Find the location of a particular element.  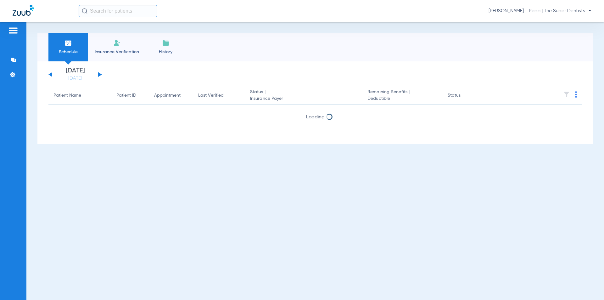

th: Status is located at coordinates (464, 96).